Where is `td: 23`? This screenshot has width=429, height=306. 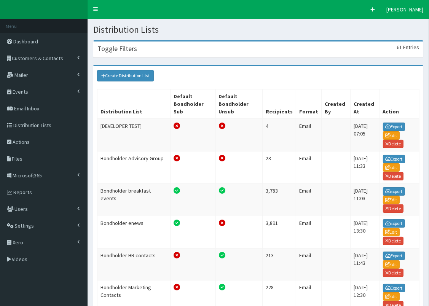 td: 23 is located at coordinates (279, 167).